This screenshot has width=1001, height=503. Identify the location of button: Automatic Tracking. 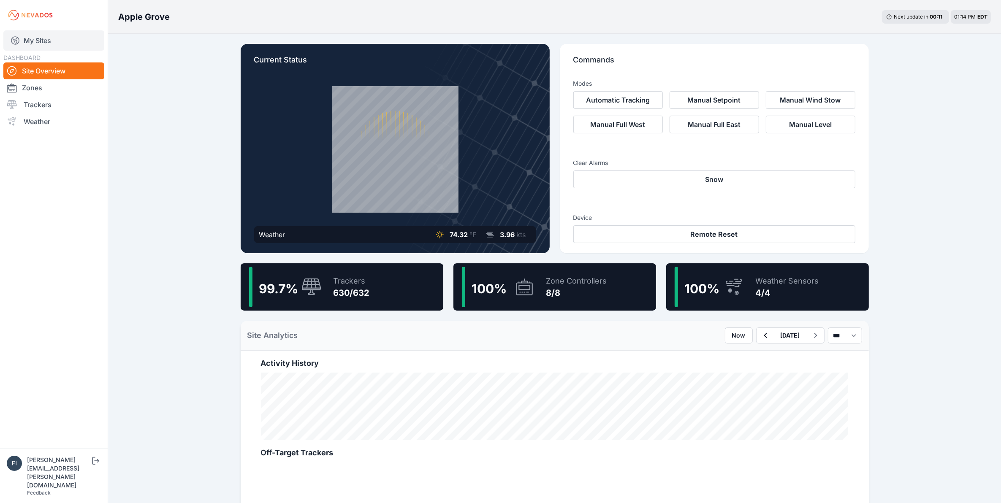
(618, 100).